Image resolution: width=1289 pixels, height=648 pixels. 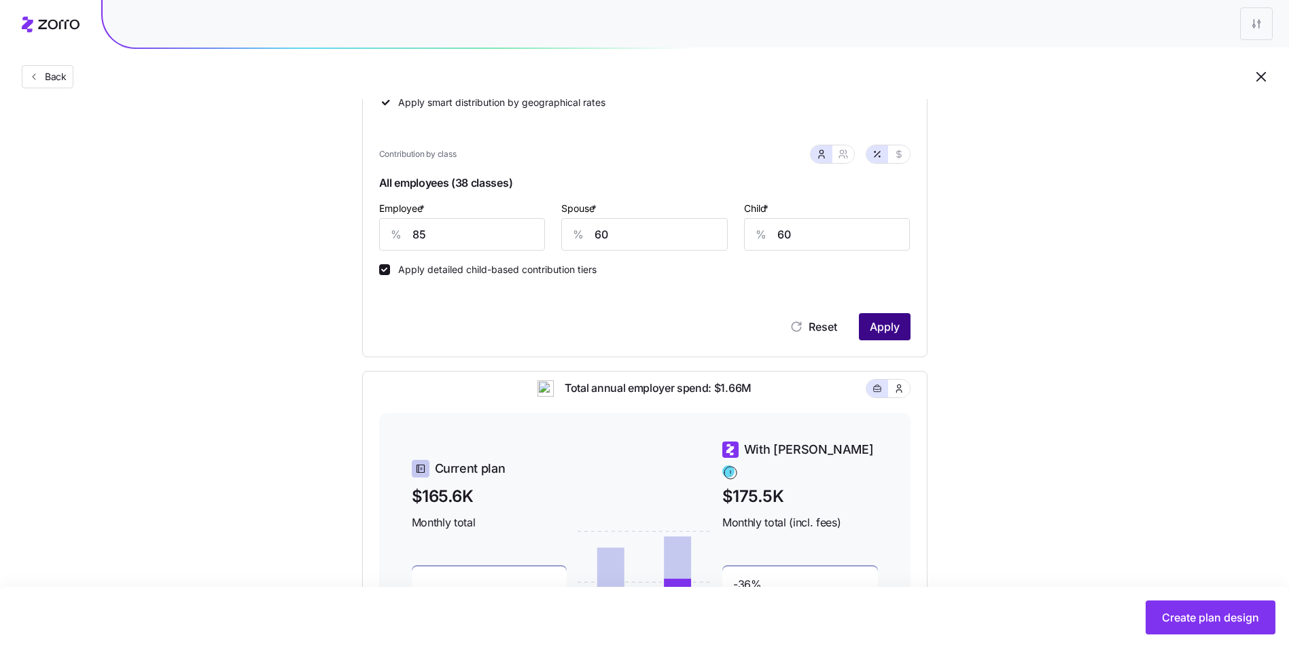 What do you see at coordinates (48, 77) in the screenshot?
I see `button: Back` at bounding box center [48, 77].